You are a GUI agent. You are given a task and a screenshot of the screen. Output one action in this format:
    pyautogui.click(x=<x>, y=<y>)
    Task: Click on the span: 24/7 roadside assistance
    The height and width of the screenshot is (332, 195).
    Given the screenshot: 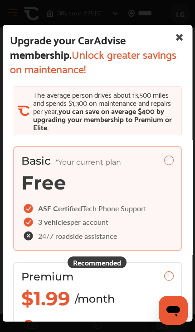 What is the action you would take?
    pyautogui.click(x=77, y=236)
    